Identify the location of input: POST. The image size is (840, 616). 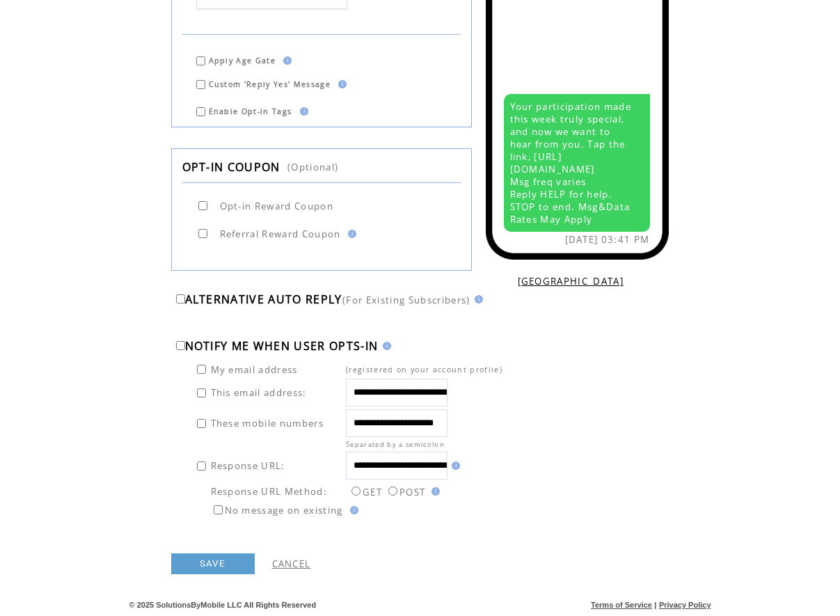
(393, 491).